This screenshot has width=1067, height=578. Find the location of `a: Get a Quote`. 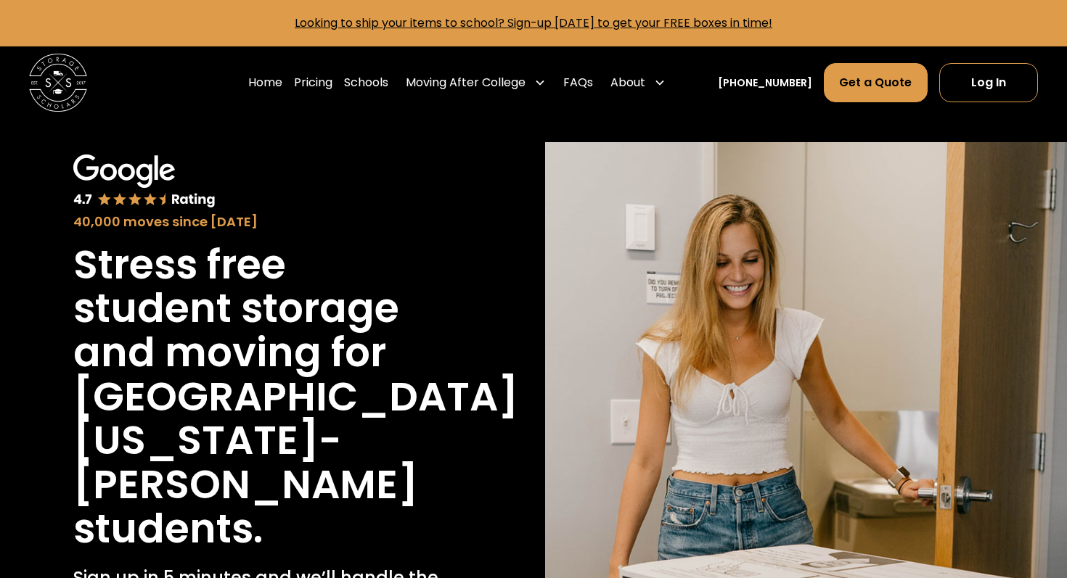

a: Get a Quote is located at coordinates (875, 83).